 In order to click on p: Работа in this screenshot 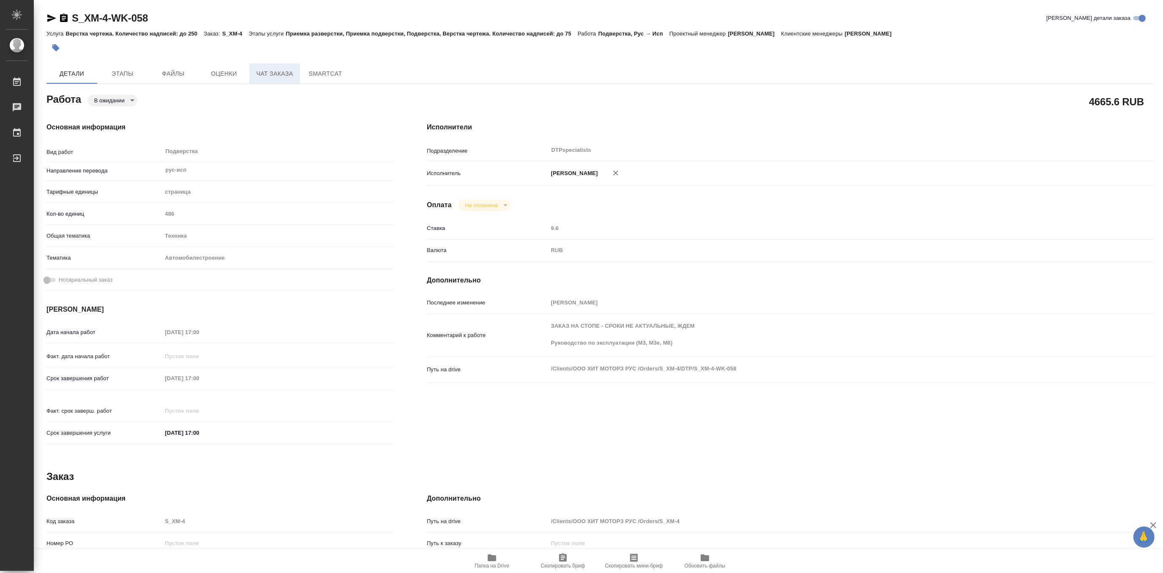, I will do `click(588, 33)`.